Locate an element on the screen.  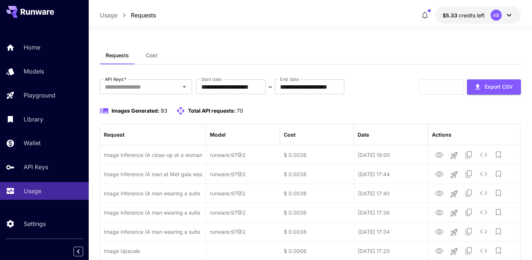
p: Requests is located at coordinates (143, 15).